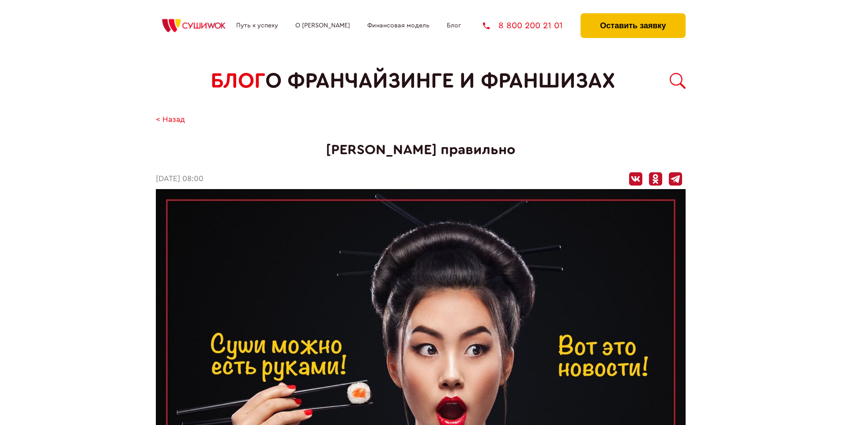 The image size is (841, 425). Describe the element at coordinates (257, 26) in the screenshot. I see `a: Путь к успеху` at that location.